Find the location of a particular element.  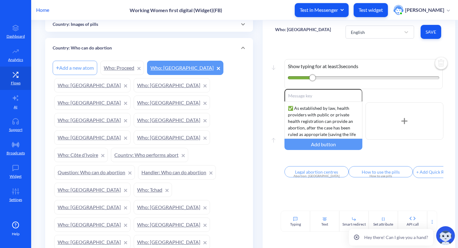

a: Handler: Who can do abortion is located at coordinates (177, 173).